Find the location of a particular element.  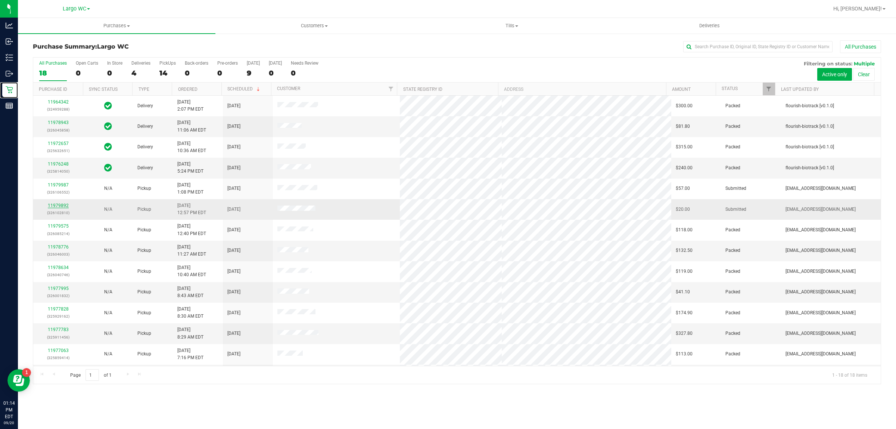

p: (325859414) is located at coordinates (58, 357).